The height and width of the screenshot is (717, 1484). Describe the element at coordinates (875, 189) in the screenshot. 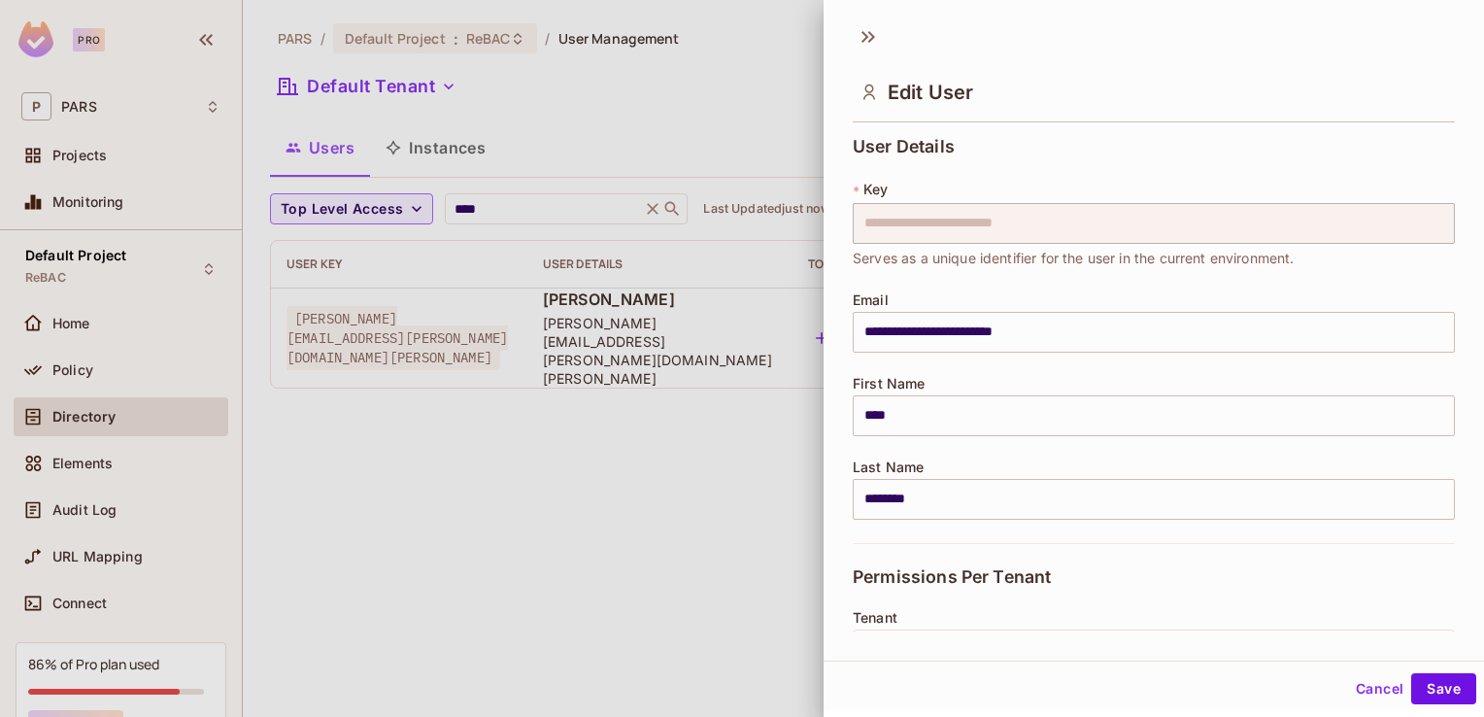

I see `span: Key` at that location.